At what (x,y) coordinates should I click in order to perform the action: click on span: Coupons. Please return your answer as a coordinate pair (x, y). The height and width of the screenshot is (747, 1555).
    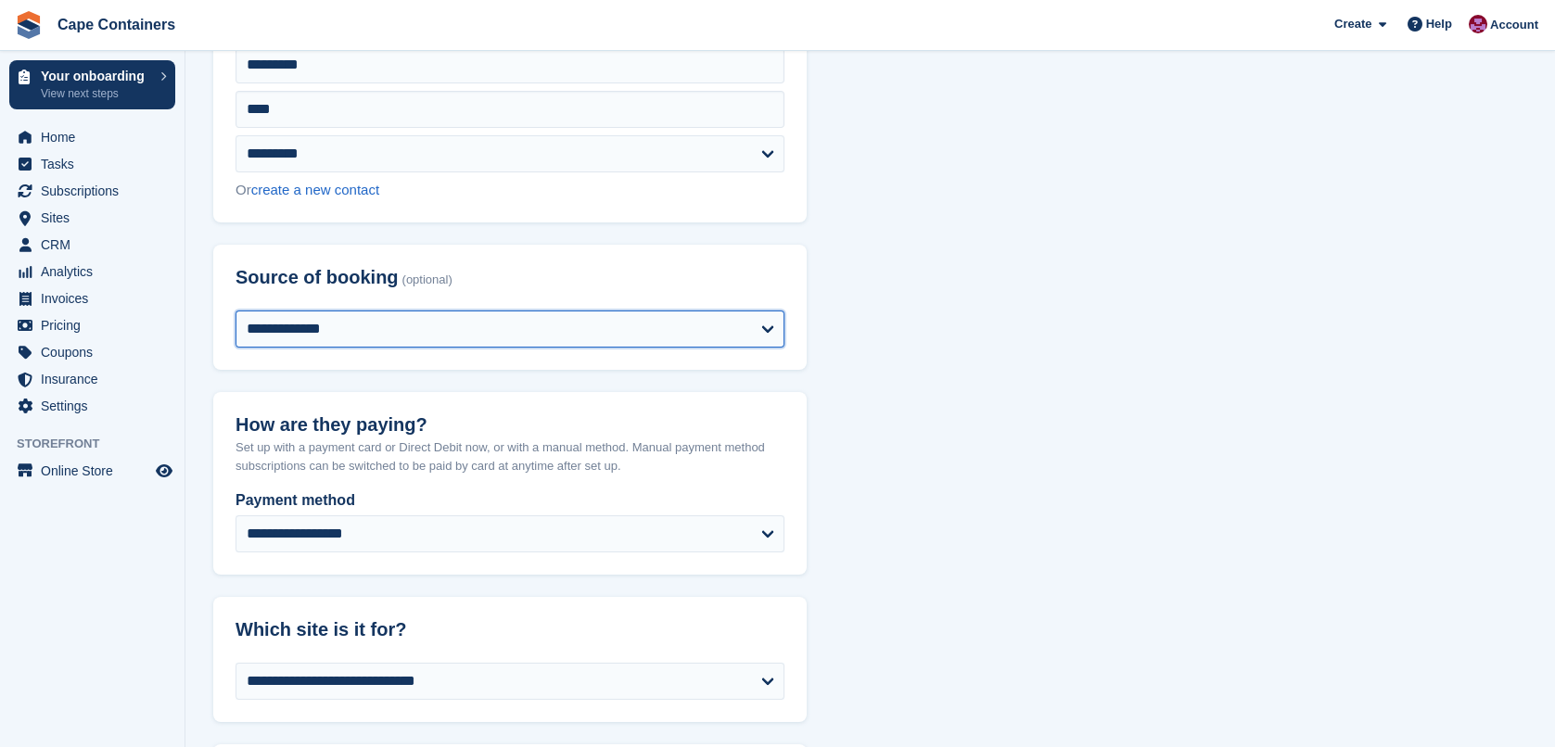
    Looking at the image, I should click on (96, 352).